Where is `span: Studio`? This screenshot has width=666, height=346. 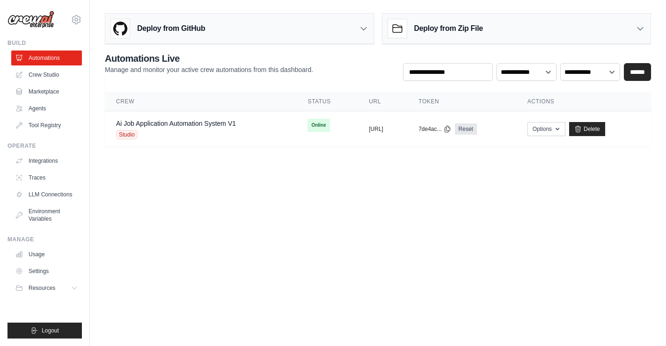 span: Studio is located at coordinates (127, 135).